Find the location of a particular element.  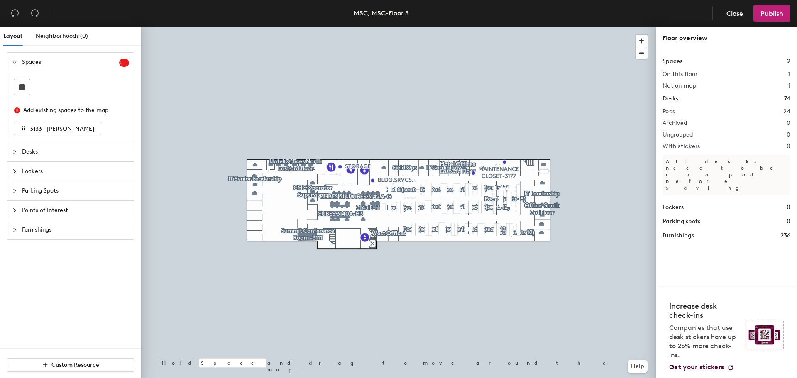

h4: Increase desk check-ins is located at coordinates (704, 311).